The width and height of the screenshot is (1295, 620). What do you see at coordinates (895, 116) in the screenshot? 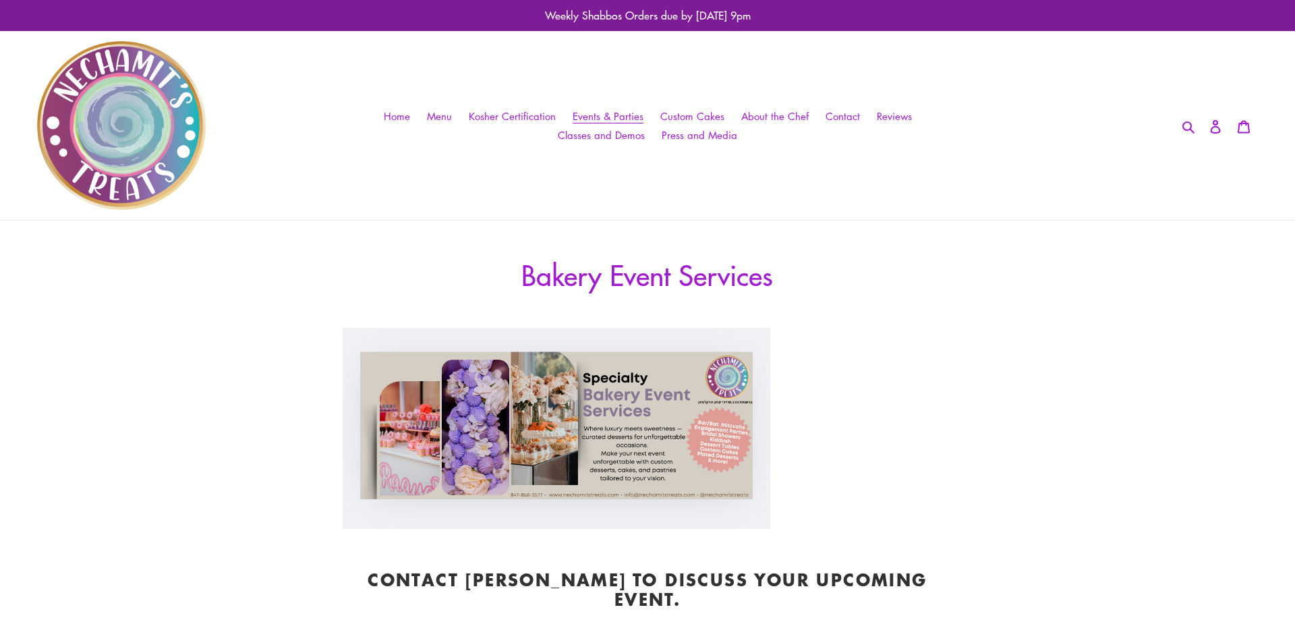
I see `span: Reviews` at bounding box center [895, 116].